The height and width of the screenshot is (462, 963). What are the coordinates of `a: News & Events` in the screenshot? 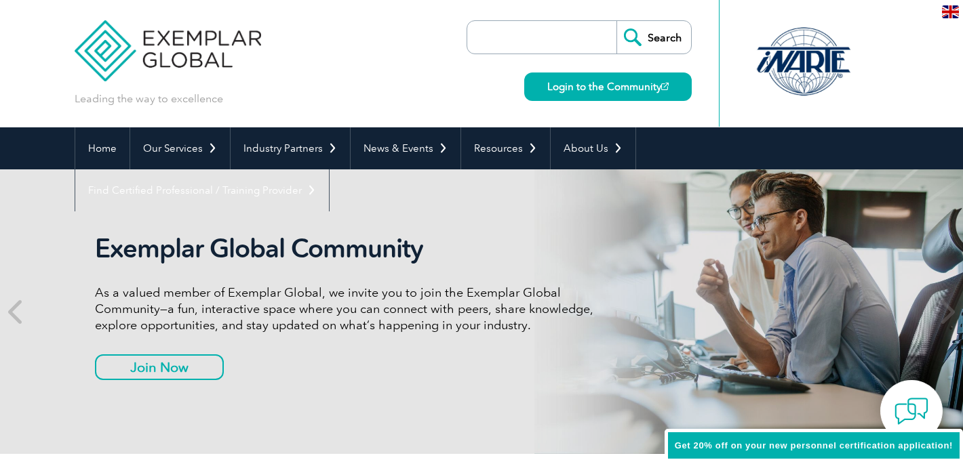 It's located at (406, 149).